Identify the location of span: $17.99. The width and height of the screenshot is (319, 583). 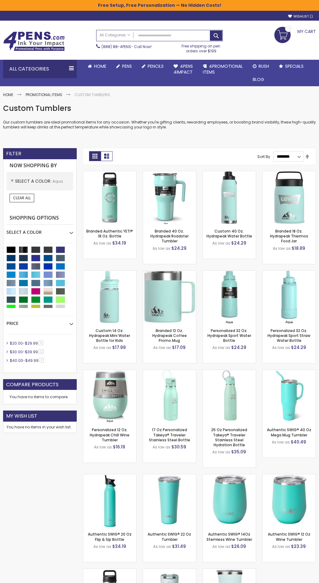
(119, 347).